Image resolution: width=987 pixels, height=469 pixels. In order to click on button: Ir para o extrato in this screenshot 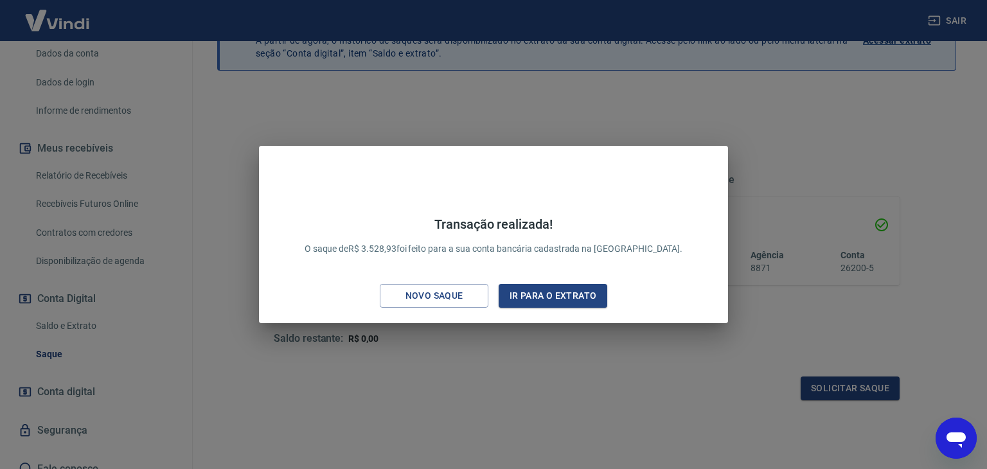, I will do `click(553, 296)`.